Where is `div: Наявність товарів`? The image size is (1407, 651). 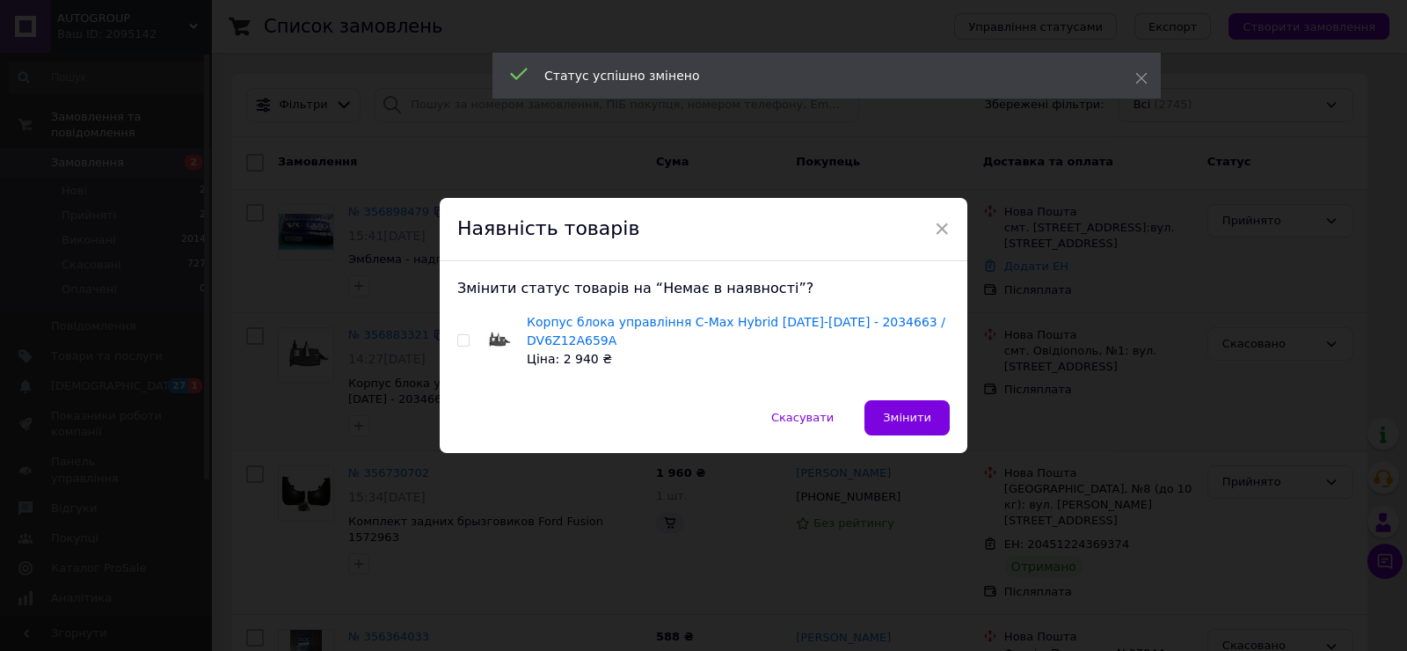
div: Наявність товарів is located at coordinates (703, 230).